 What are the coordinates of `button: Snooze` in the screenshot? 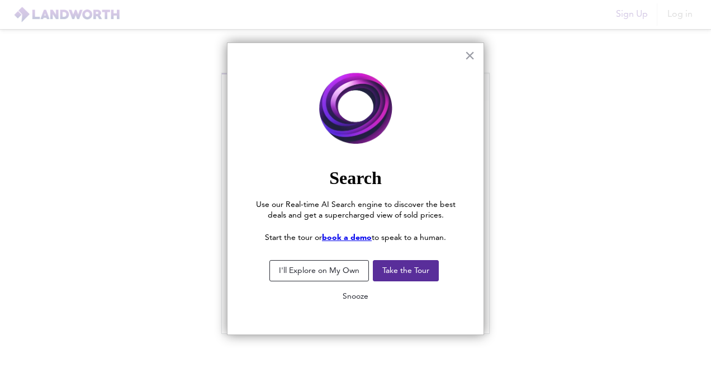 It's located at (356, 296).